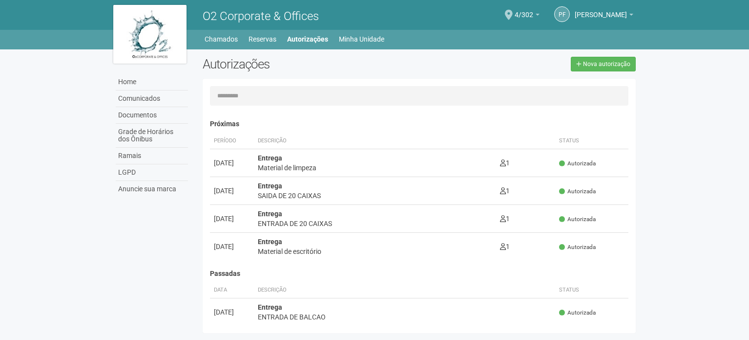 The height and width of the screenshot is (340, 749). Describe the element at coordinates (152, 115) in the screenshot. I see `a: Documentos` at that location.